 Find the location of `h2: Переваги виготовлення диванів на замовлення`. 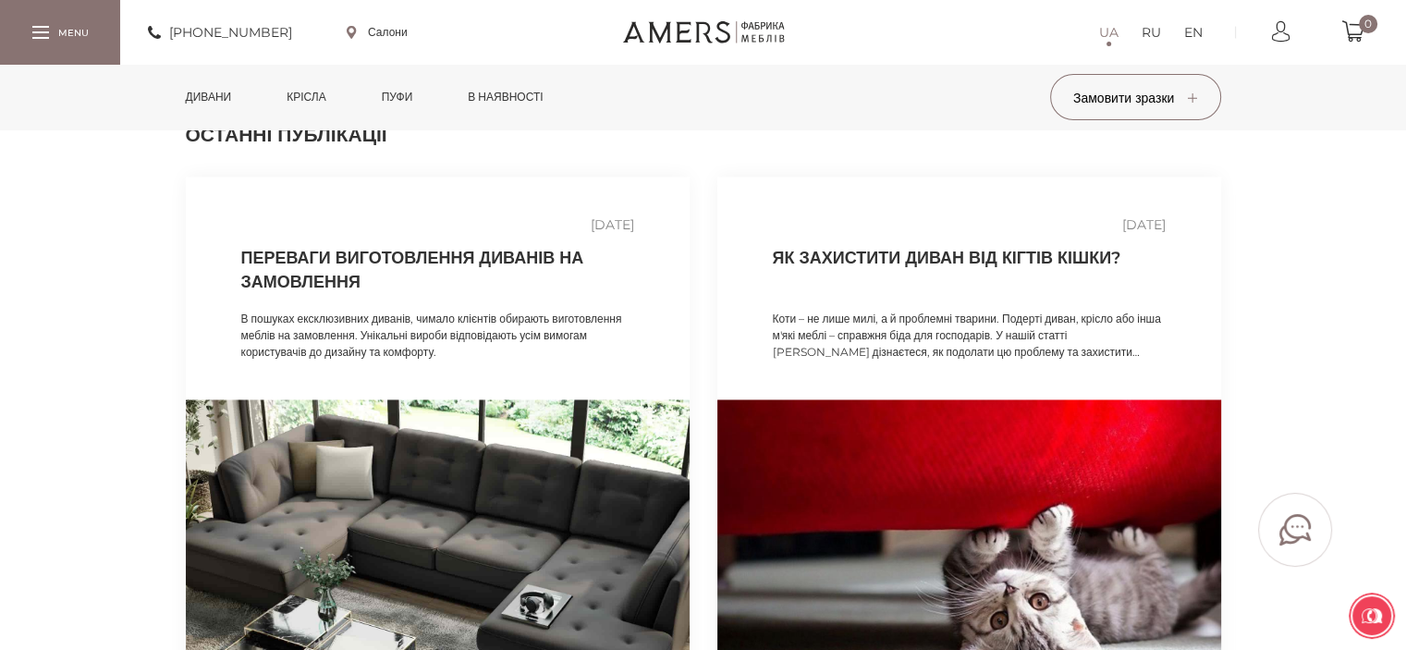

h2: Переваги виготовлення диванів на замовлення is located at coordinates (437, 269).